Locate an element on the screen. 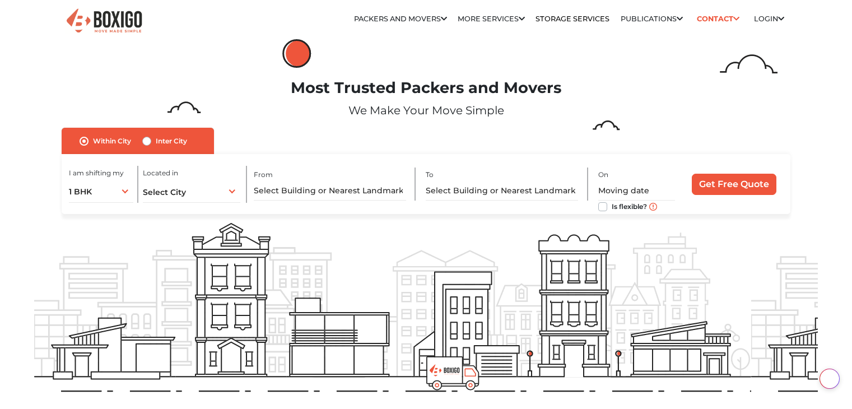 The width and height of the screenshot is (852, 409). label: Inter City is located at coordinates (171, 141).